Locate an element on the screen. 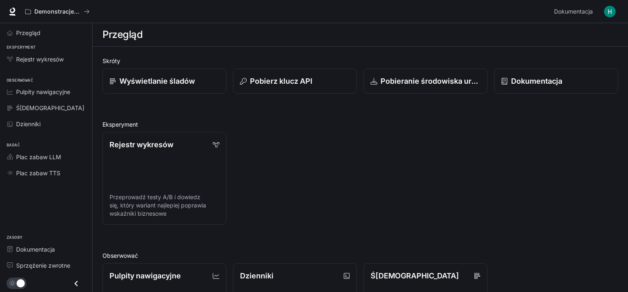 The image size is (628, 292). a: Ślady is located at coordinates (46, 108).